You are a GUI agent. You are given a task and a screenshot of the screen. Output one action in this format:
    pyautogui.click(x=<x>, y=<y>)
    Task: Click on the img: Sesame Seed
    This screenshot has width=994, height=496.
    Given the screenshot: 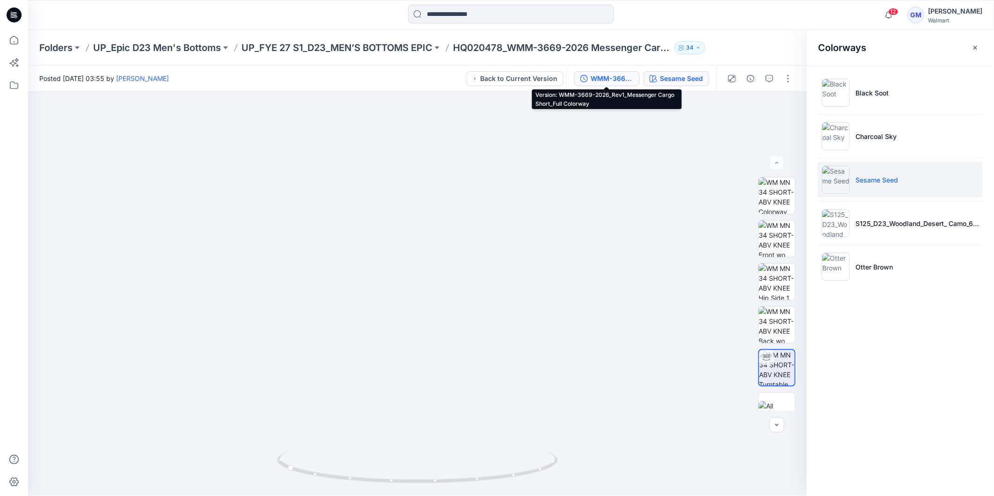 What is the action you would take?
    pyautogui.click(x=836, y=180)
    